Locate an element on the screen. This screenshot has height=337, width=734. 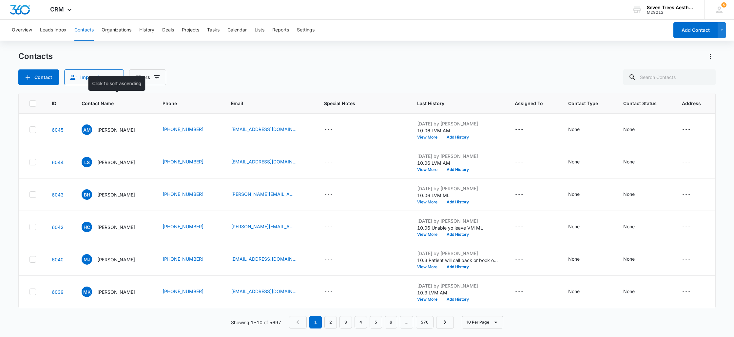
button: Contacts is located at coordinates (84, 30).